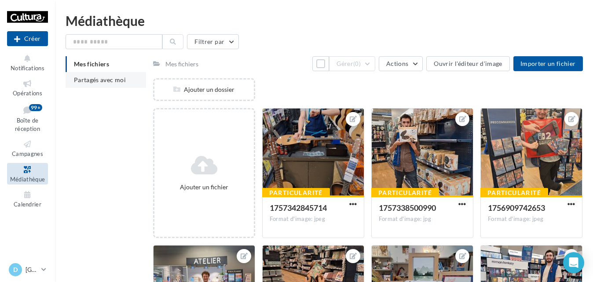 The image size is (593, 282). What do you see at coordinates (27, 154) in the screenshot?
I see `span: Campagnes` at bounding box center [27, 154].